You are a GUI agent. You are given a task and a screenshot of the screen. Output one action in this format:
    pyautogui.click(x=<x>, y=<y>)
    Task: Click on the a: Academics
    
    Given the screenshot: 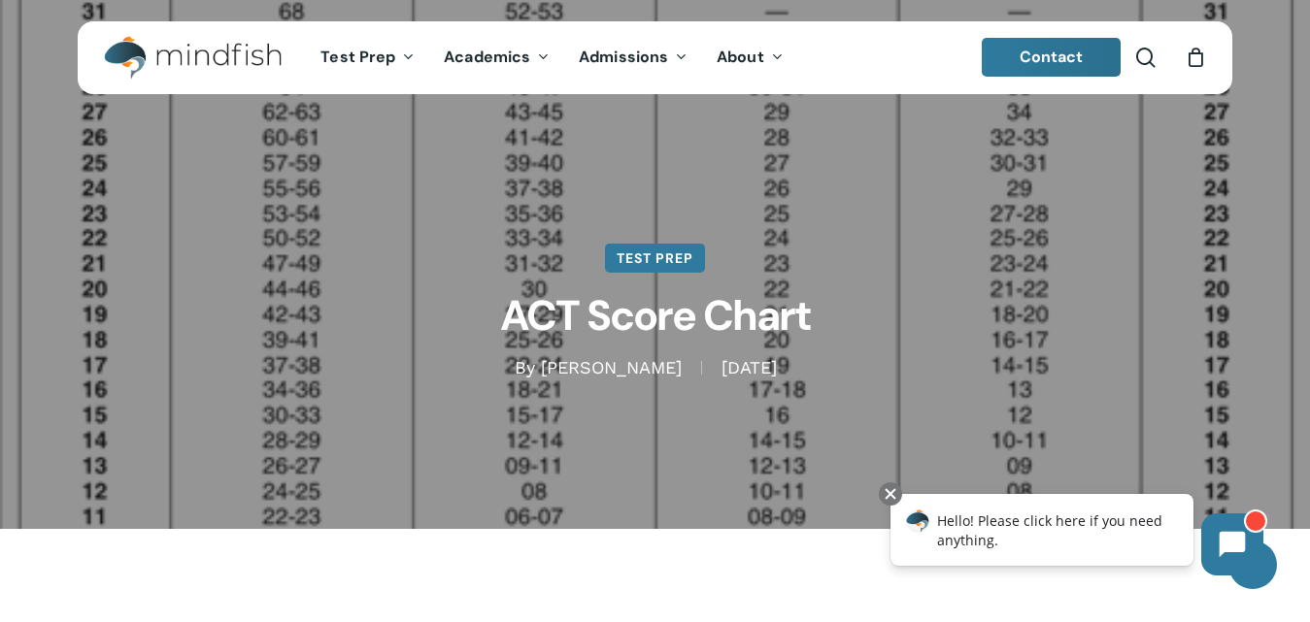 What is the action you would take?
    pyautogui.click(x=496, y=57)
    